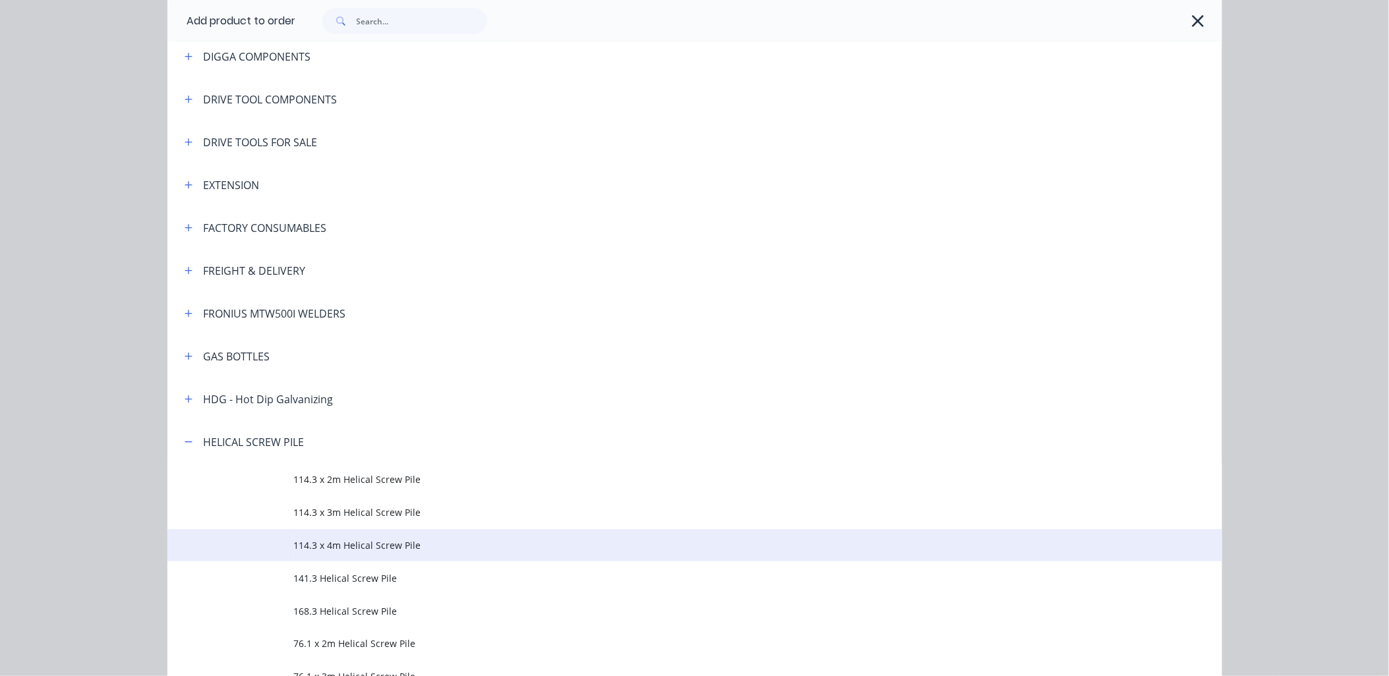 This screenshot has width=1389, height=676. Describe the element at coordinates (665, 611) in the screenshot. I see `span: 168.3 Helical Screw Pile` at that location.